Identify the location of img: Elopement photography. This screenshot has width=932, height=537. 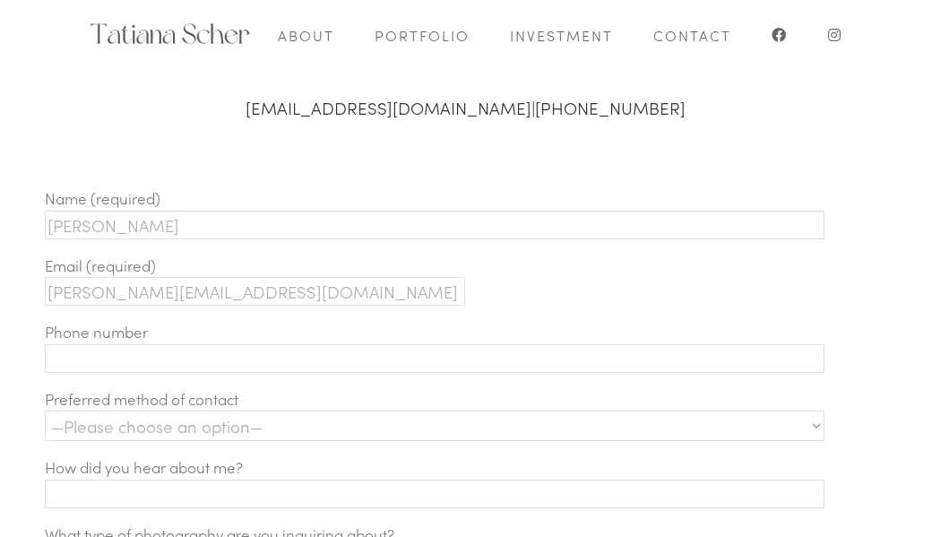
(170, 33).